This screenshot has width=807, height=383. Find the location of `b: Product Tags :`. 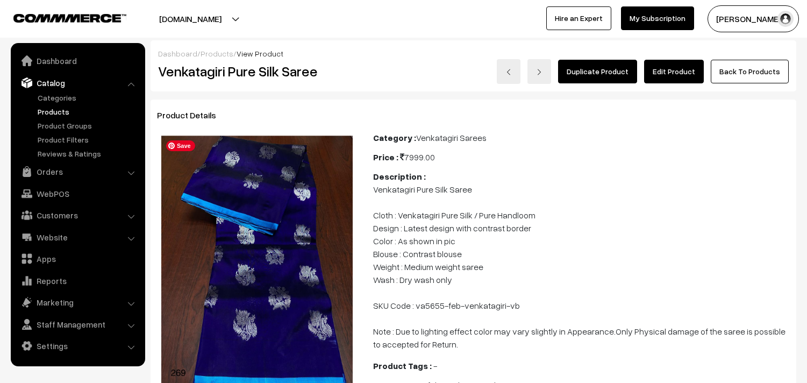

b: Product Tags : is located at coordinates (402, 366).